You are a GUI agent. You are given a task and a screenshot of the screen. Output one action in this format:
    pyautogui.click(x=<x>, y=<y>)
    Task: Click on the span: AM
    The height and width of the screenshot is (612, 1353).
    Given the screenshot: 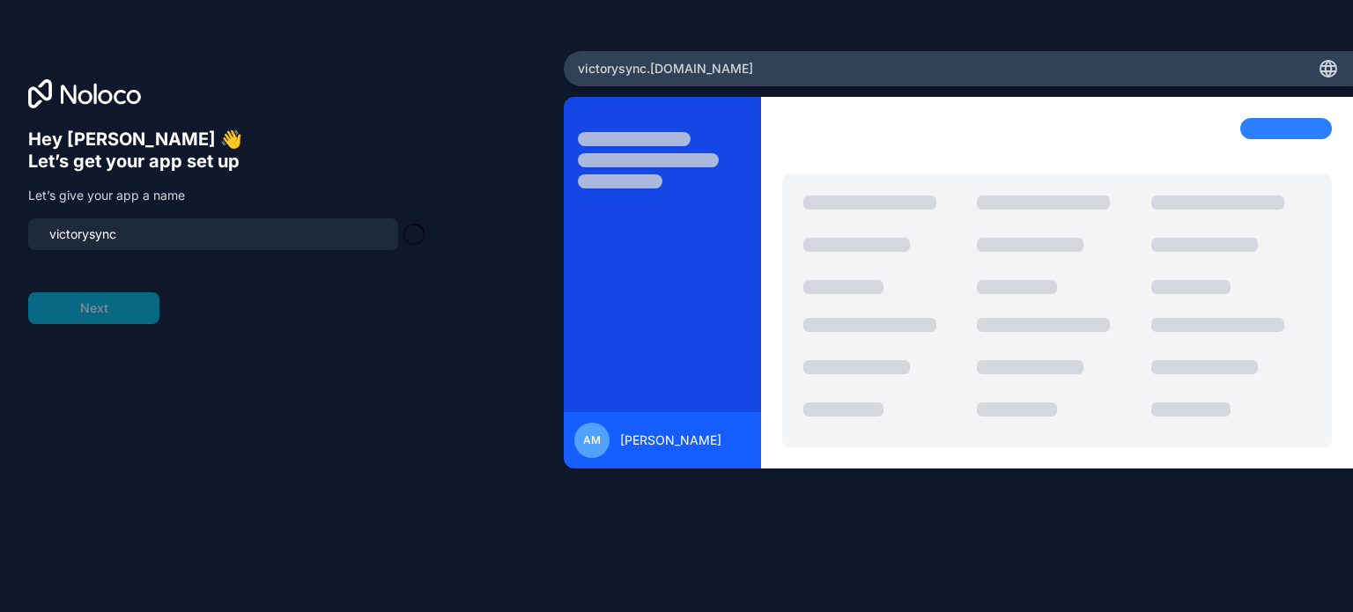 What is the action you would take?
    pyautogui.click(x=592, y=440)
    